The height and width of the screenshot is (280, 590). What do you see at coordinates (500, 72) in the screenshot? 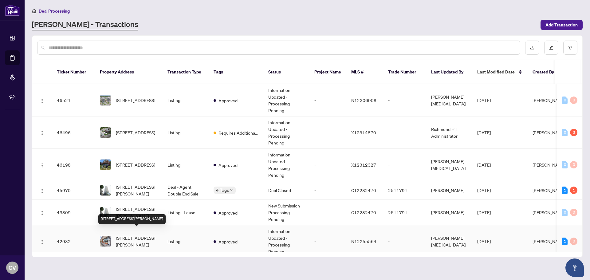
I see `th: Last Modified Date` at bounding box center [500, 72].